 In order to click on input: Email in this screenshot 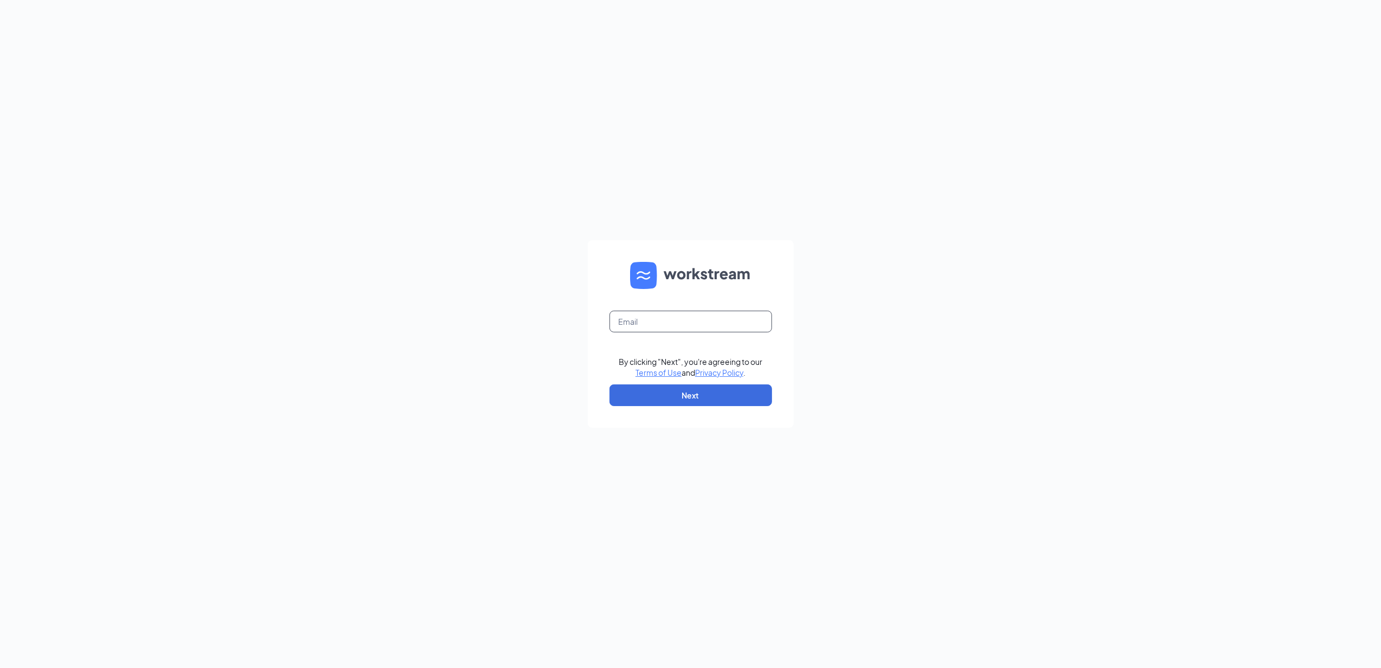, I will do `click(691, 321)`.